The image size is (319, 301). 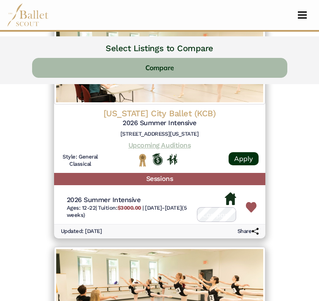 What do you see at coordinates (248, 231) in the screenshot?
I see `h6: Share` at bounding box center [248, 231].